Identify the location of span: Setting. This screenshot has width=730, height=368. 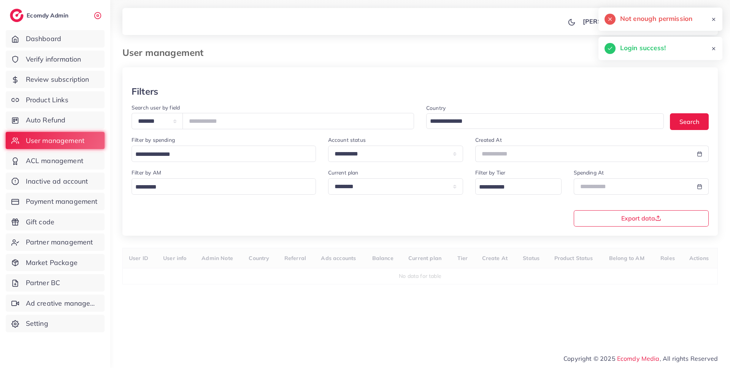
(37, 323).